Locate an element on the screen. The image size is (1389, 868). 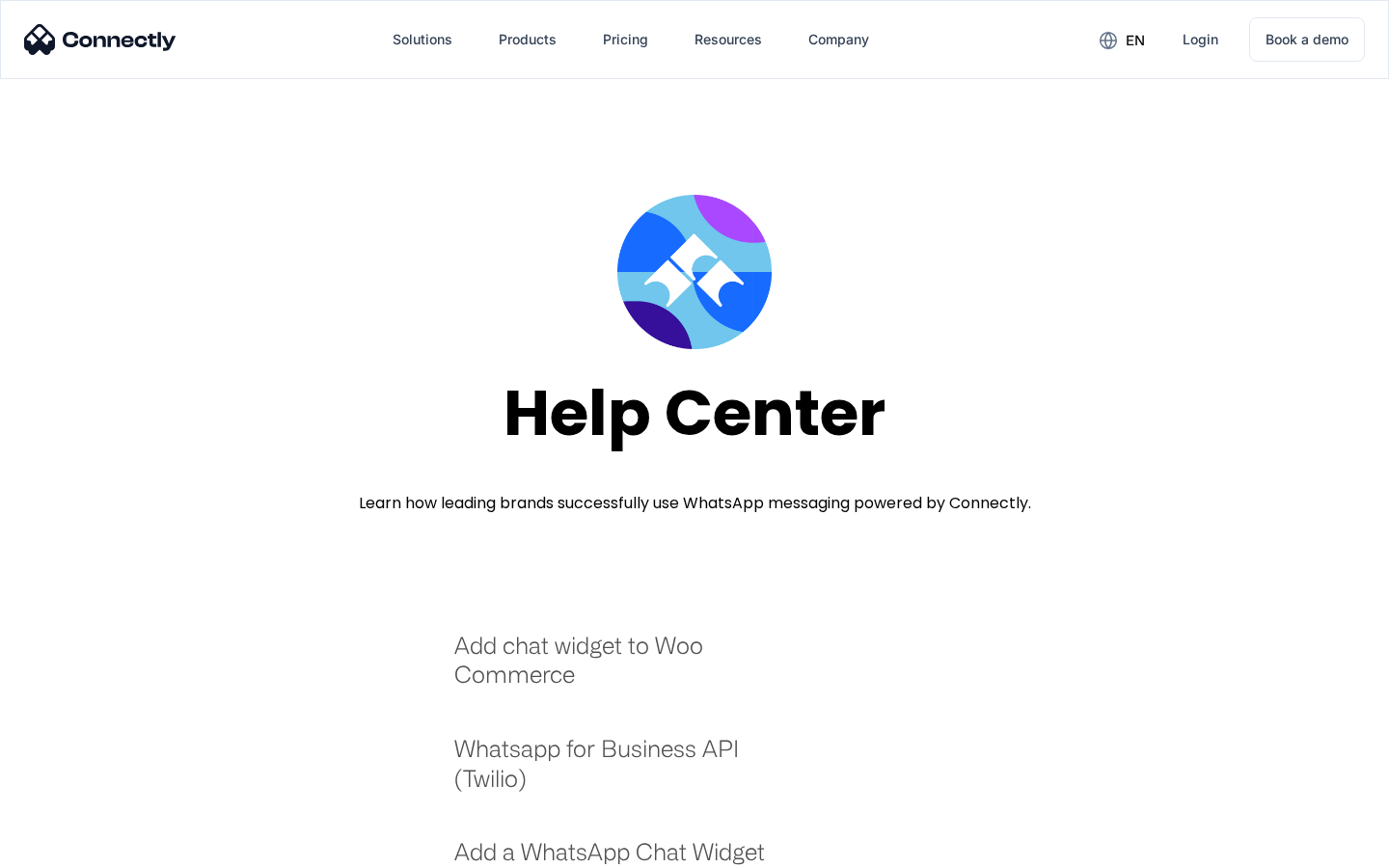
div: Solutions is located at coordinates (423, 39).